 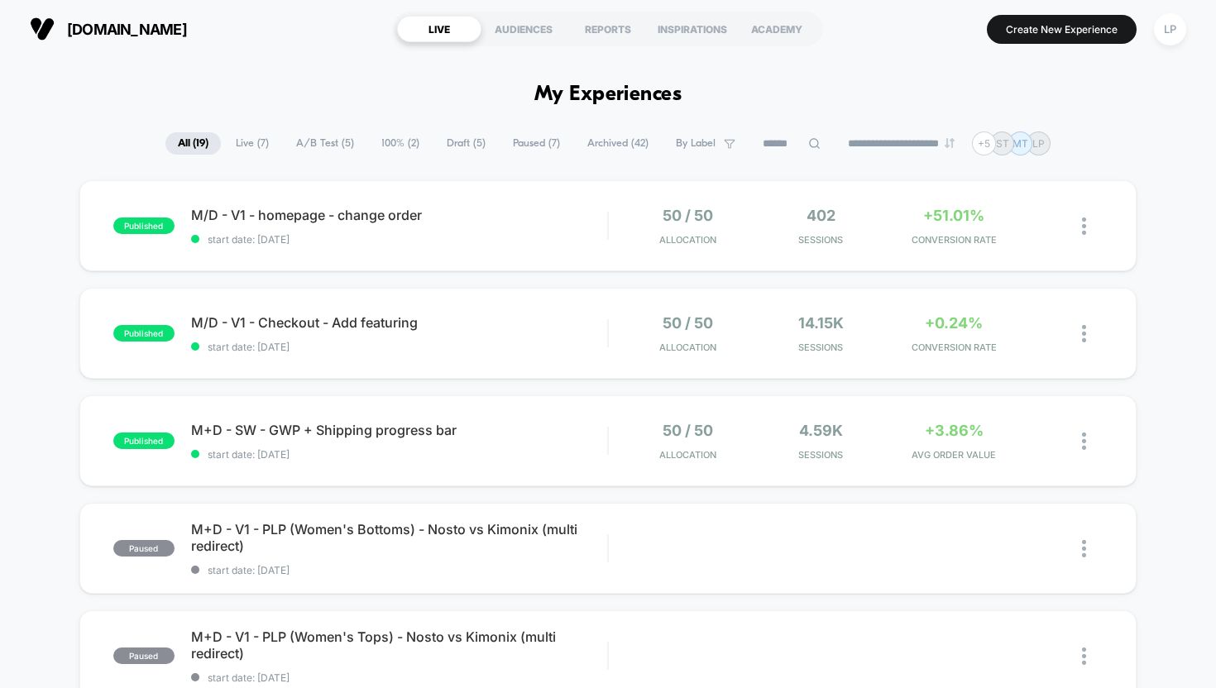 What do you see at coordinates (524, 29) in the screenshot?
I see `div: AUDIENCES` at bounding box center [524, 29].